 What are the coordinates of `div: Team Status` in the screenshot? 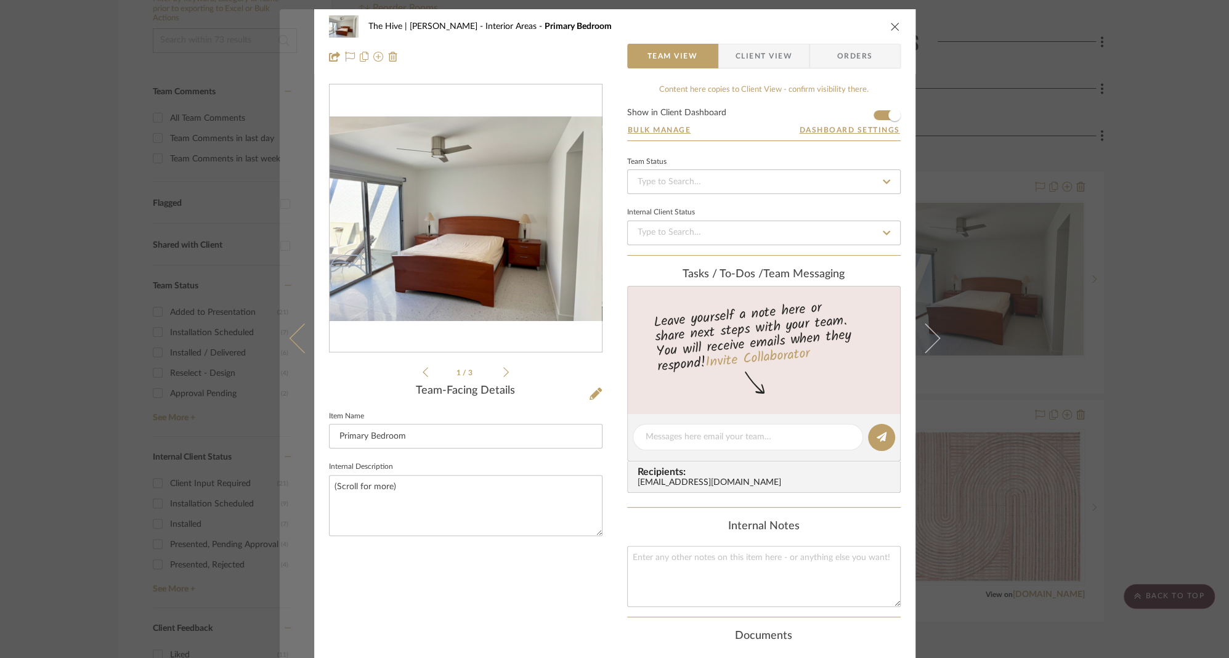 It's located at (647, 162).